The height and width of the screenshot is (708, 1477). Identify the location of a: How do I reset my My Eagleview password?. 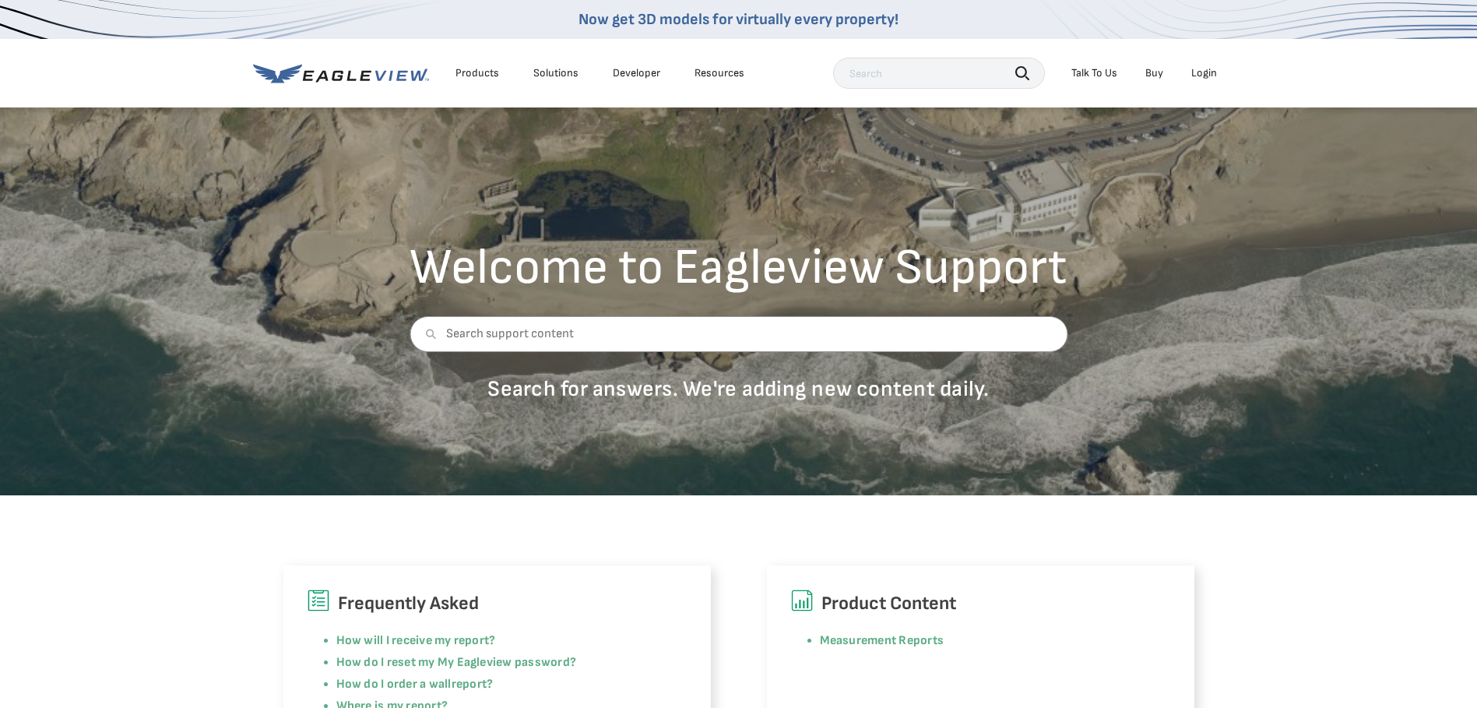
(456, 662).